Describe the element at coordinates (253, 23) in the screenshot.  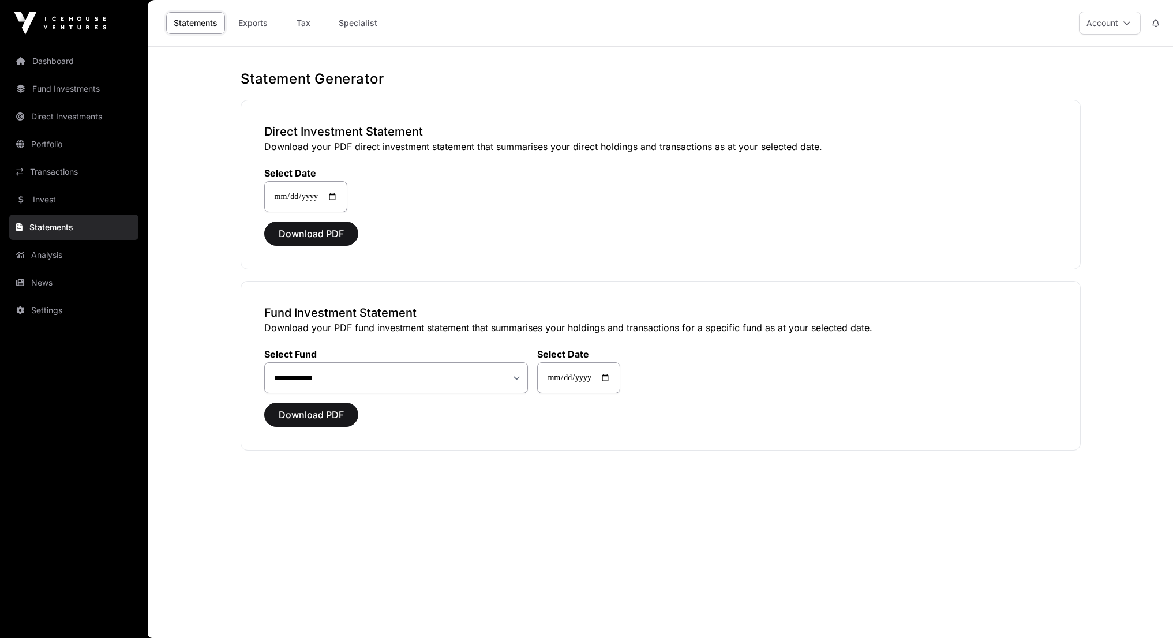
I see `a: Exports` at that location.